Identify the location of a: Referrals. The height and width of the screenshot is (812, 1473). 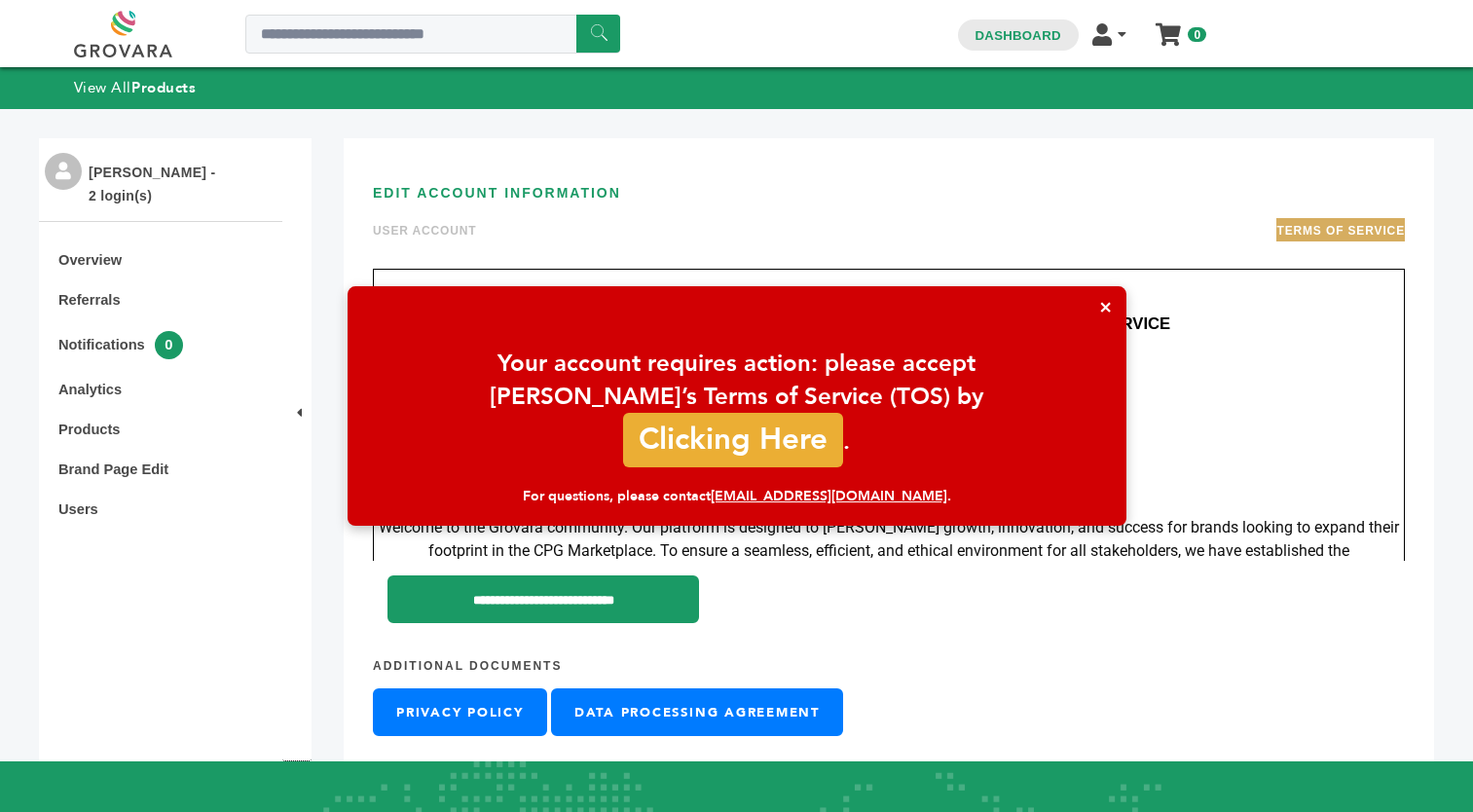
(90, 300).